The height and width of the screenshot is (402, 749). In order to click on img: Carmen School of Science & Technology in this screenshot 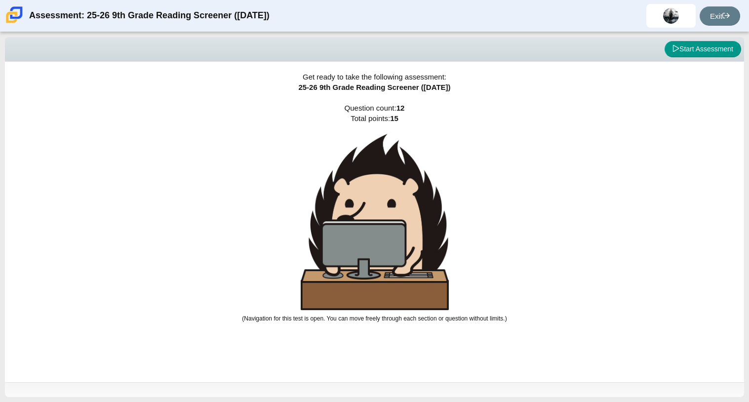, I will do `click(14, 15)`.